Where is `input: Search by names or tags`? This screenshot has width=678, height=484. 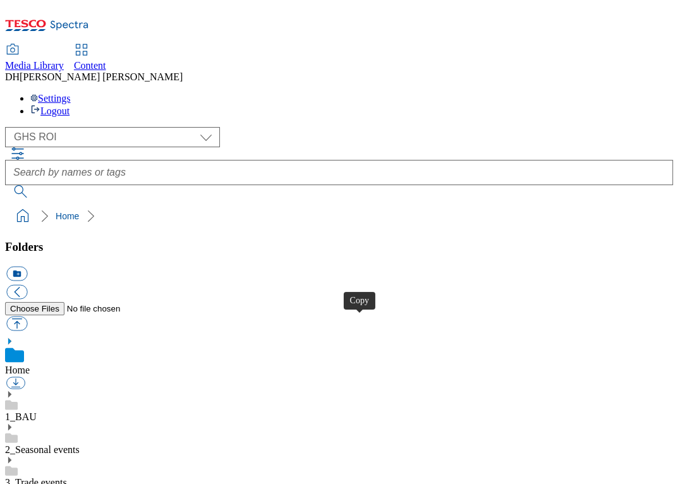 input: Search by names or tags is located at coordinates (339, 173).